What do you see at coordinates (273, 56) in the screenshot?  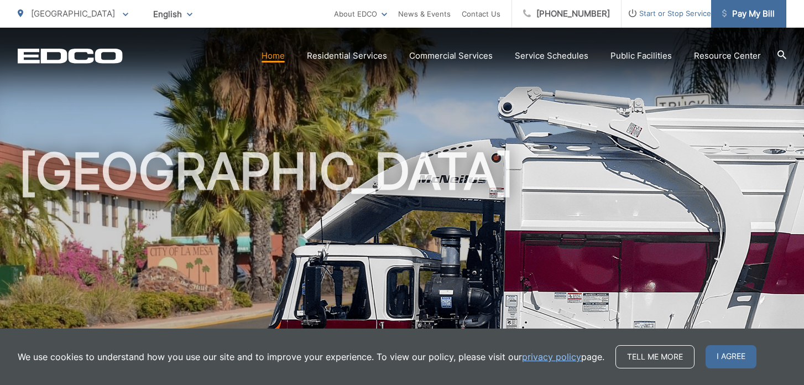 I see `a: Home` at bounding box center [273, 56].